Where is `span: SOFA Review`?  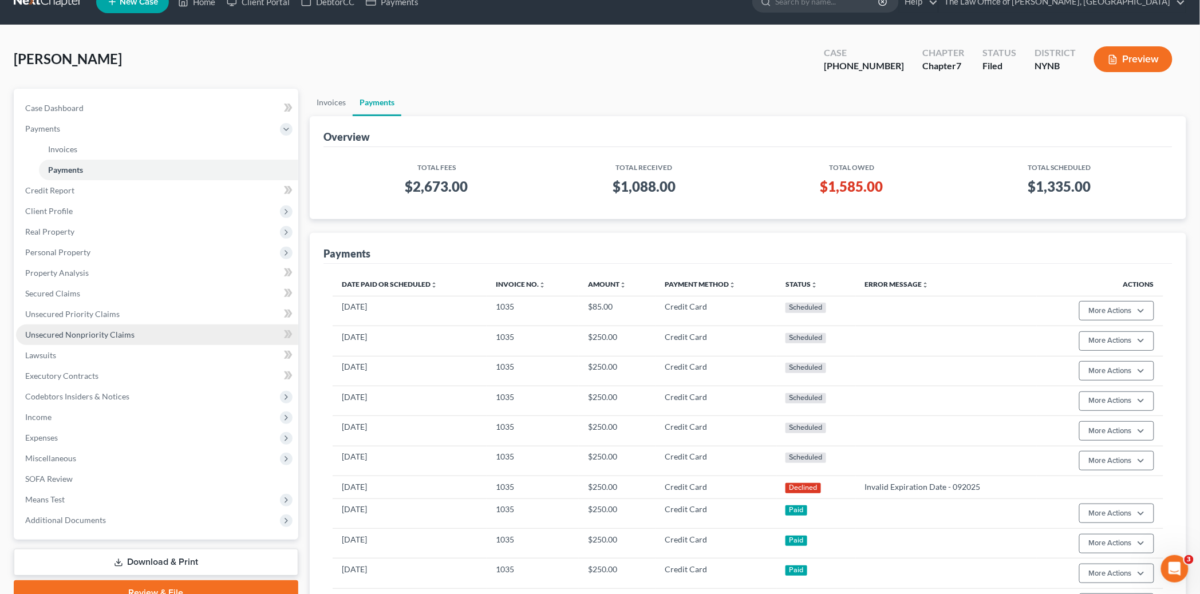
span: SOFA Review is located at coordinates (49, 479).